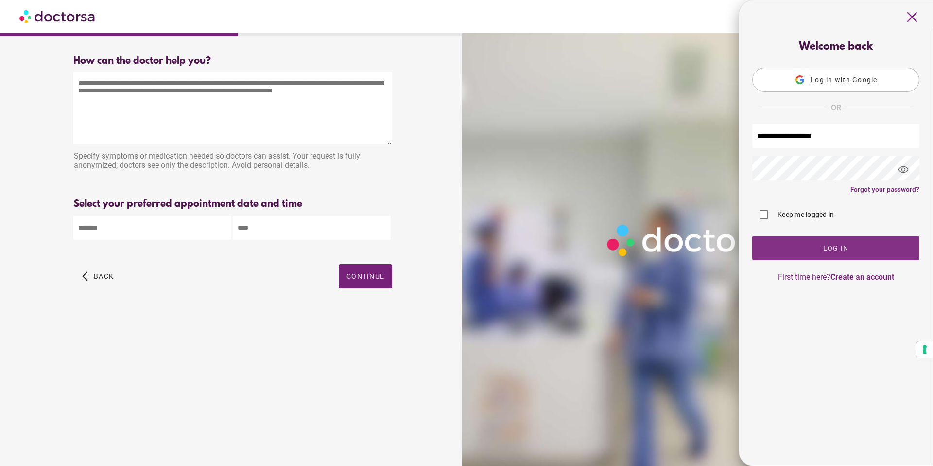 The width and height of the screenshot is (933, 466). I want to click on span: Back, so click(104, 276).